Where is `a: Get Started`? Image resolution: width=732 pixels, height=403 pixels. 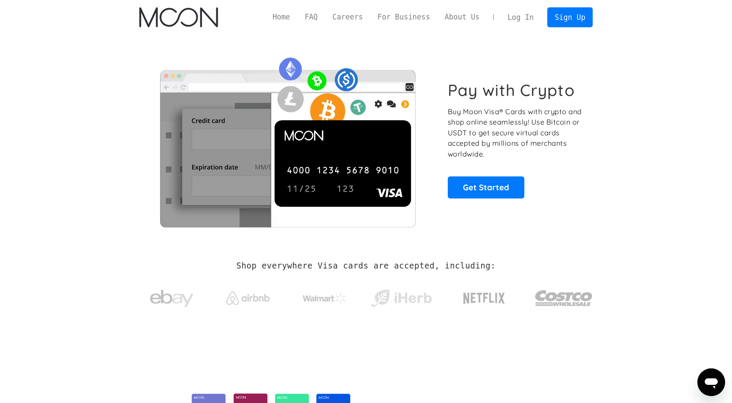
a: Get Started is located at coordinates (486, 187).